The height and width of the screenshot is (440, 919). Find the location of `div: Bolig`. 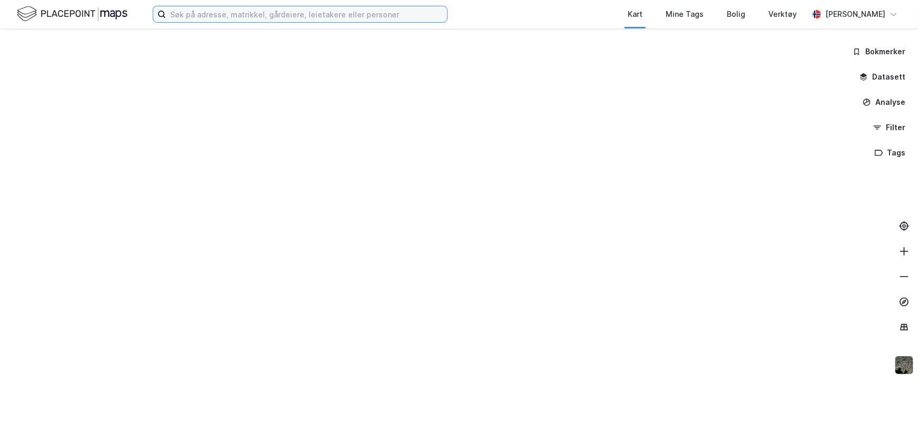

div: Bolig is located at coordinates (736, 14).